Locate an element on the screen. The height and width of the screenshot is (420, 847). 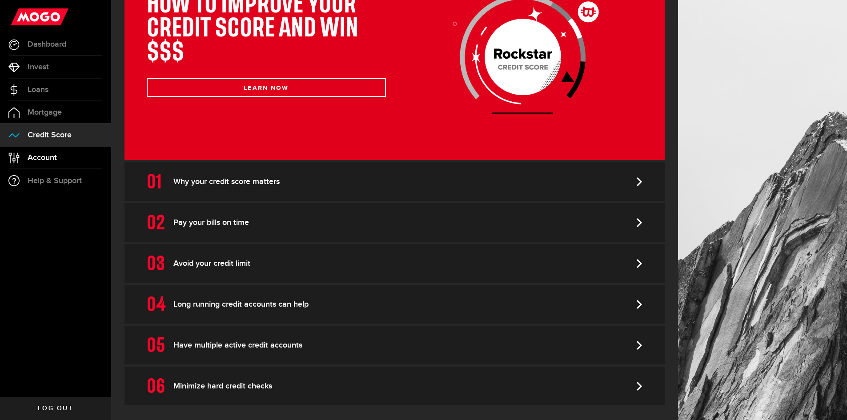
span: Log out is located at coordinates (55, 409).